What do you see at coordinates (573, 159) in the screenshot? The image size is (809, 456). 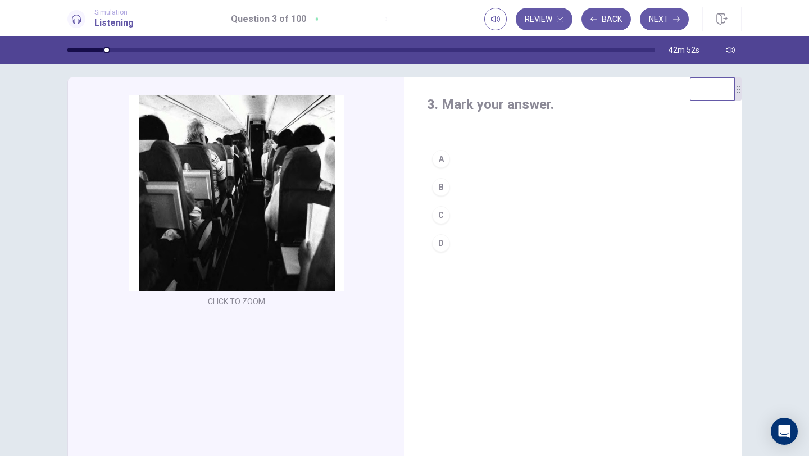 I see `button: A` at bounding box center [573, 159].